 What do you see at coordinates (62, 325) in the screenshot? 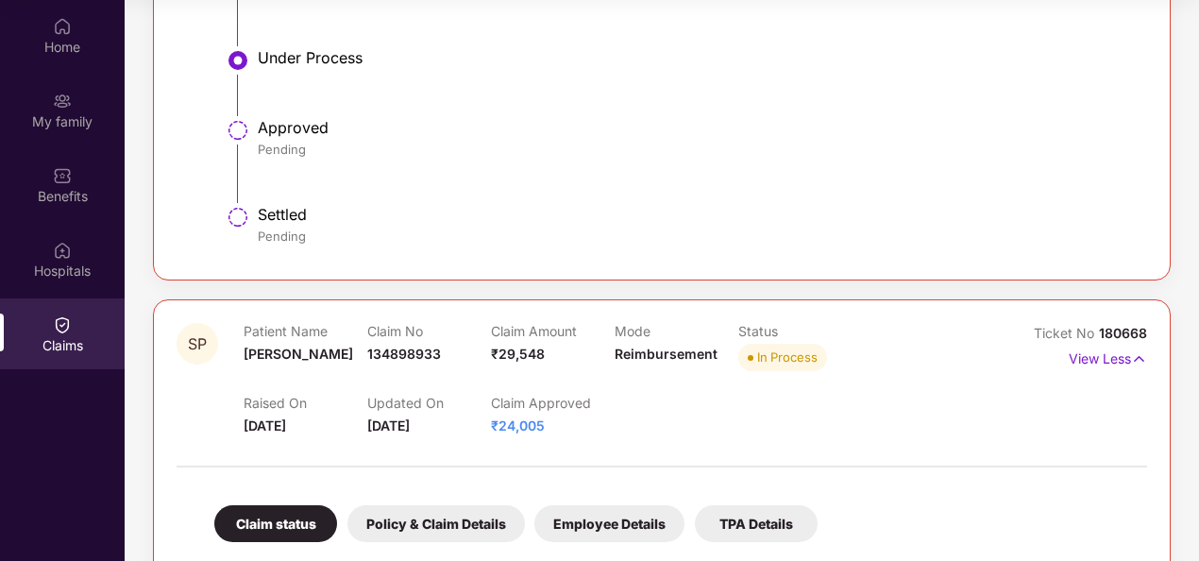
I see `img: svg+xml;base64,PHN2ZyBpZD0iQ2xhaW0iIHhtbG5zPSJodHRwOi8vd3d3LnczLm9yZy8yMDAwL3N2ZyIgd2lkdGg9IjIwIi...` at bounding box center [62, 325].